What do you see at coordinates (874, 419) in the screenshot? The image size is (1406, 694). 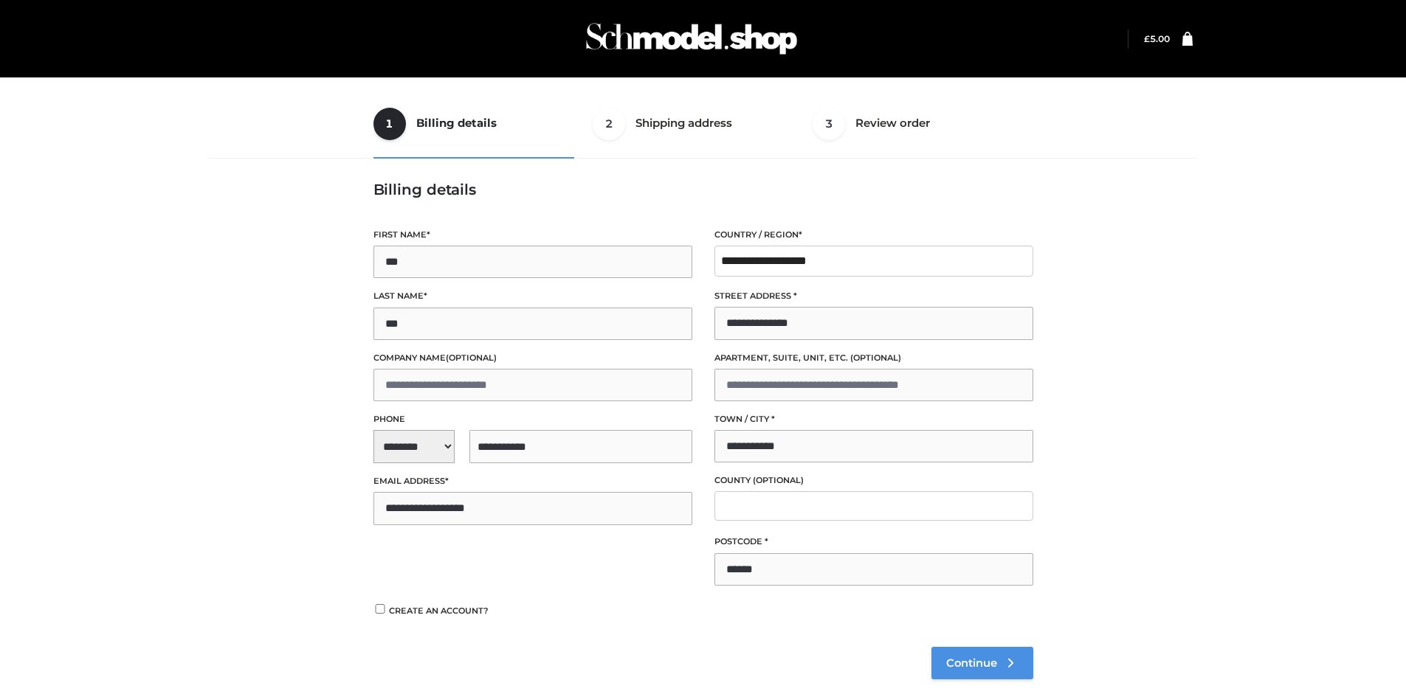 I see `label: Town / City` at bounding box center [874, 419].